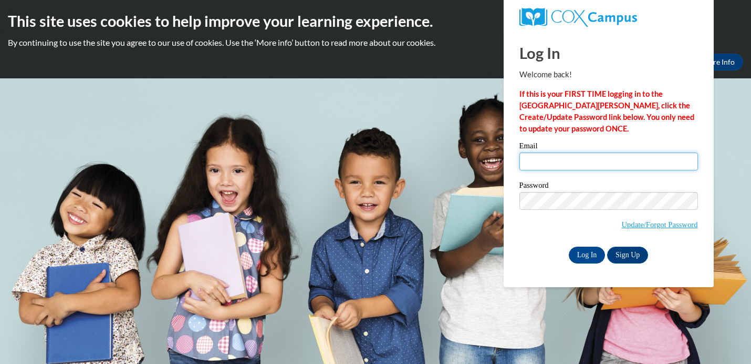 This screenshot has height=364, width=751. Describe the element at coordinates (628, 255) in the screenshot. I see `a: Sign Up` at that location.